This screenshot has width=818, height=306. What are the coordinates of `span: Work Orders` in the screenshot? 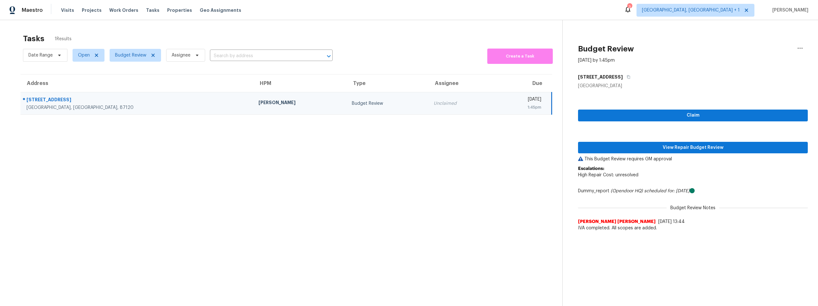 It's located at (124, 10).